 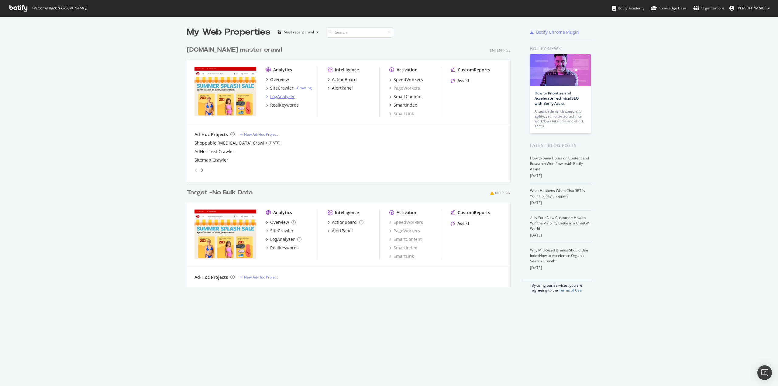 I want to click on a: Terms of Use, so click(x=570, y=290).